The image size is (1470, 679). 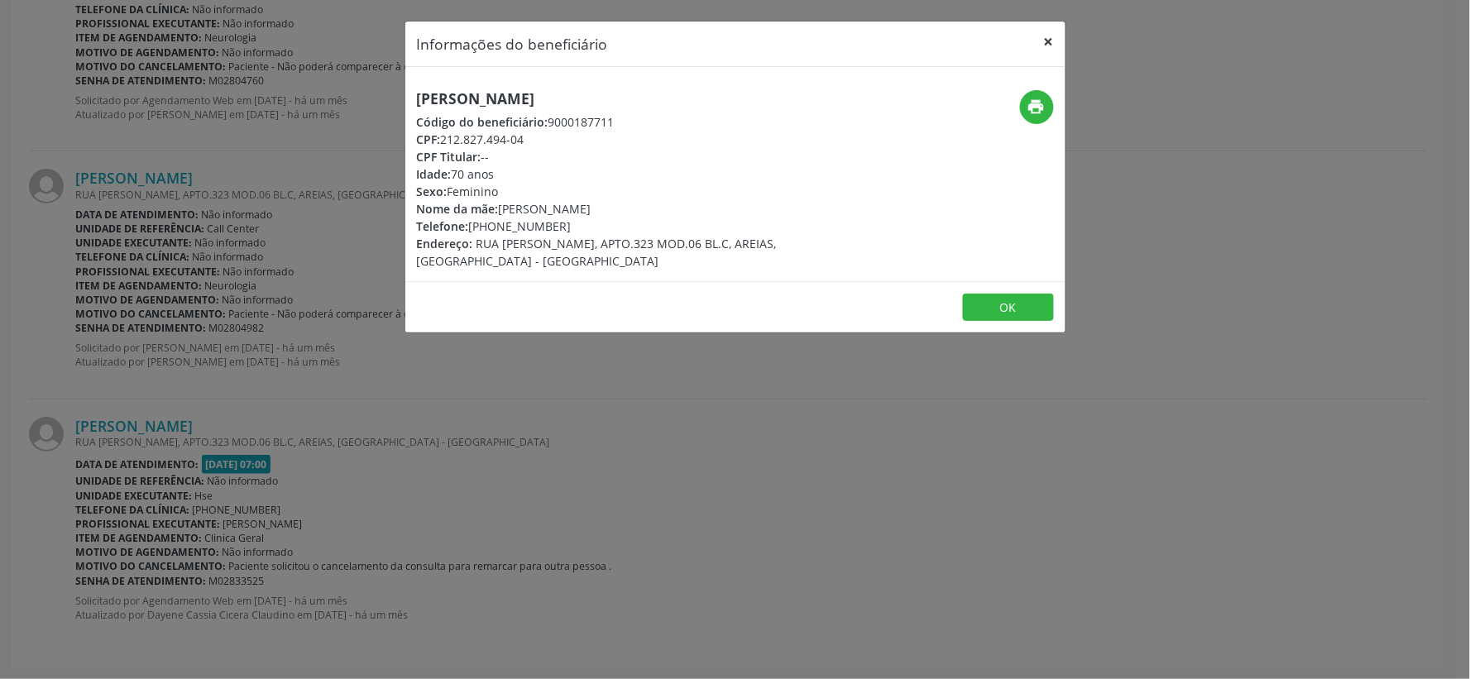 What do you see at coordinates (626, 139) in the screenshot?
I see `div: 212.827.494-04` at bounding box center [626, 139].